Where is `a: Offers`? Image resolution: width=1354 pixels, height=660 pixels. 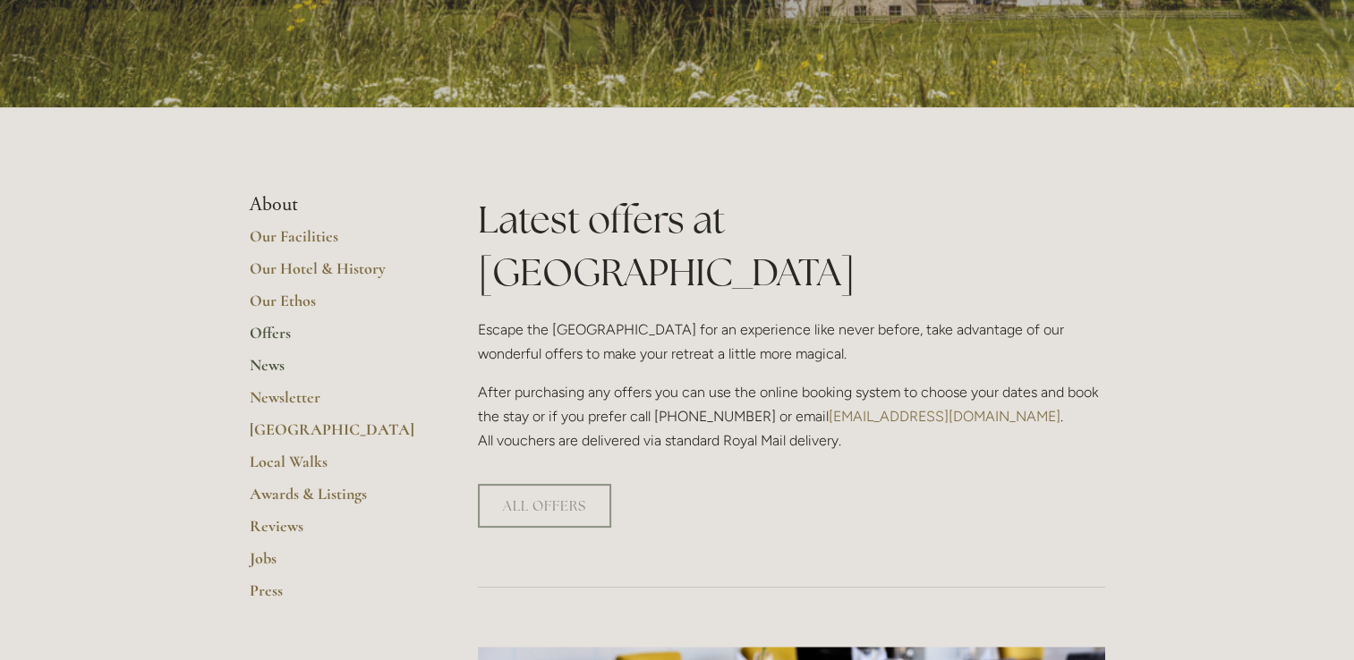 a: Offers is located at coordinates (335, 339).